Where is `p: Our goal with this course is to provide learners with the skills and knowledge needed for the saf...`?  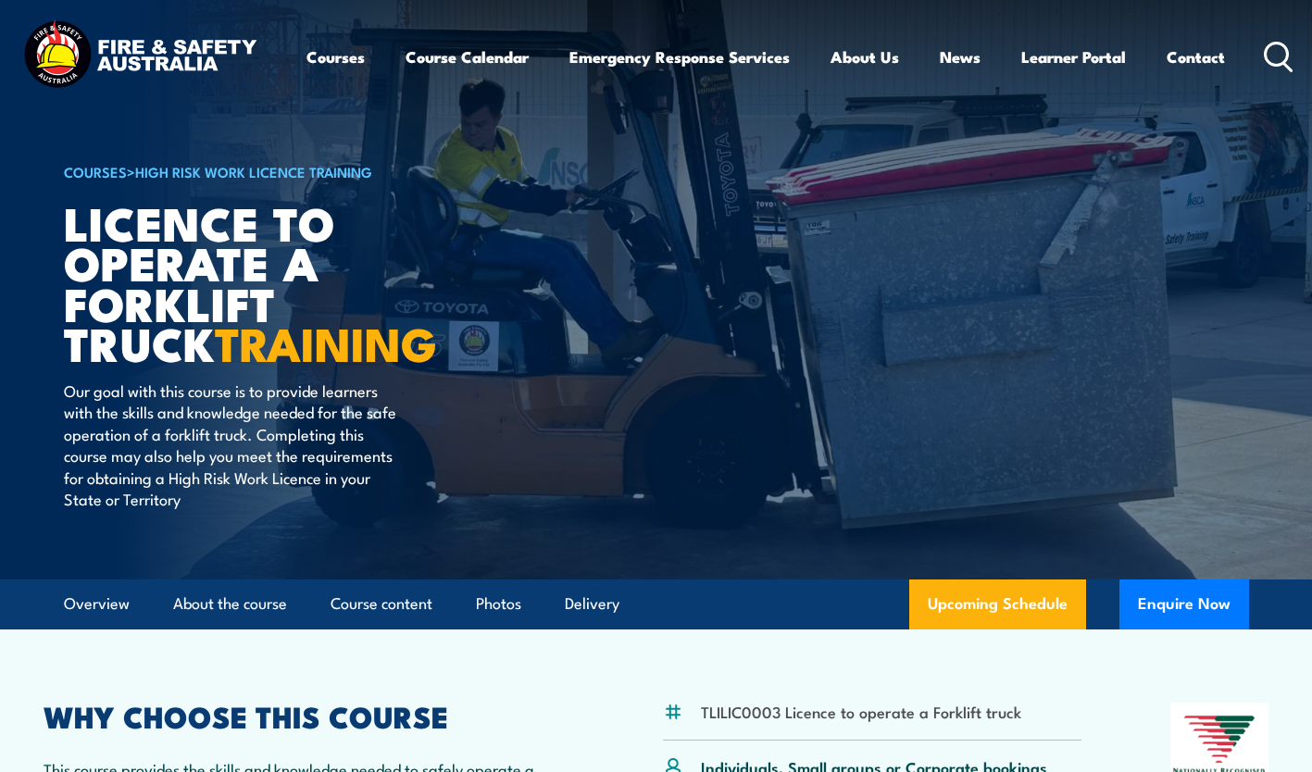
p: Our goal with this course is to provide learners with the skills and knowledge needed for the saf... is located at coordinates (232, 444).